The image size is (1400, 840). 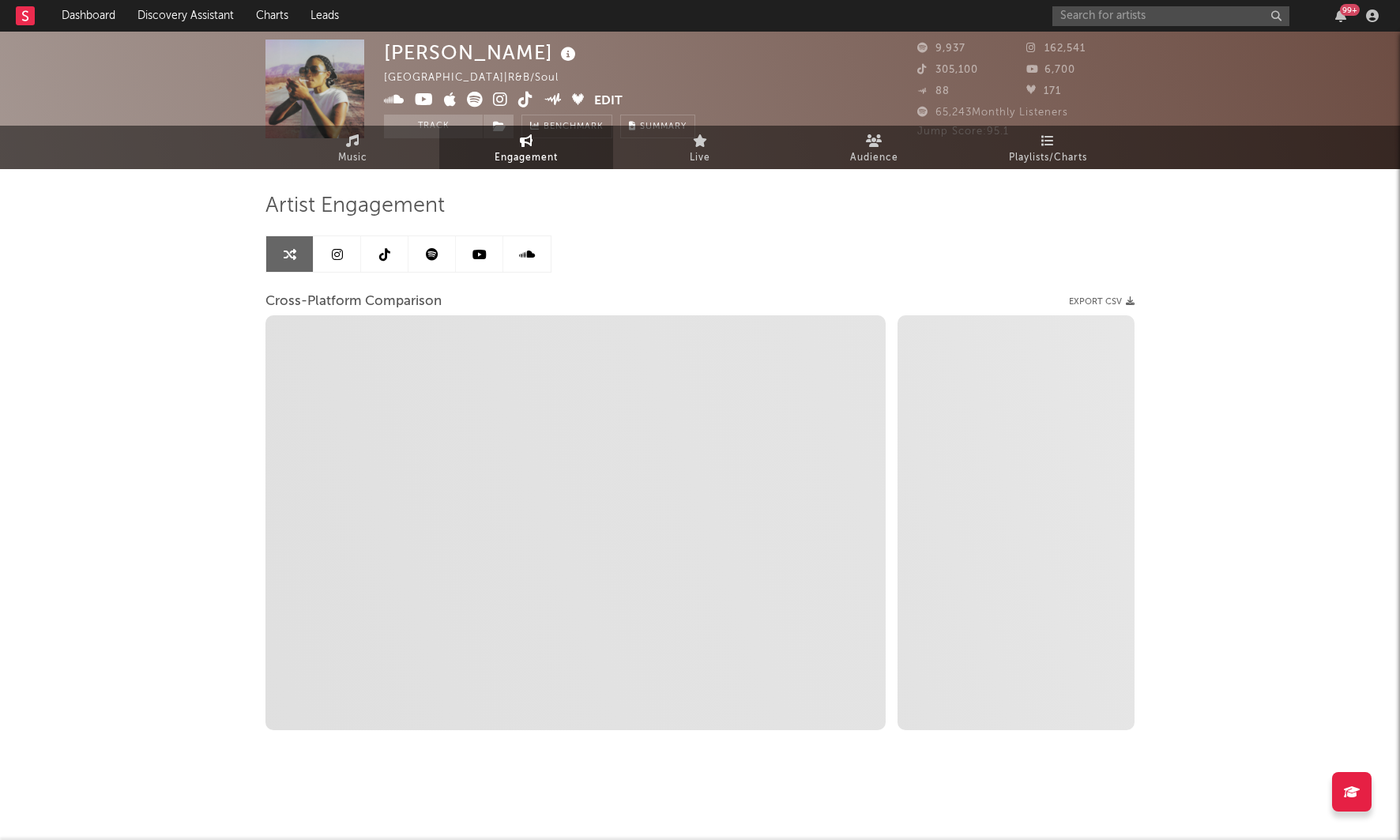 What do you see at coordinates (1051, 70) in the screenshot?
I see `span: 6,700` at bounding box center [1051, 70].